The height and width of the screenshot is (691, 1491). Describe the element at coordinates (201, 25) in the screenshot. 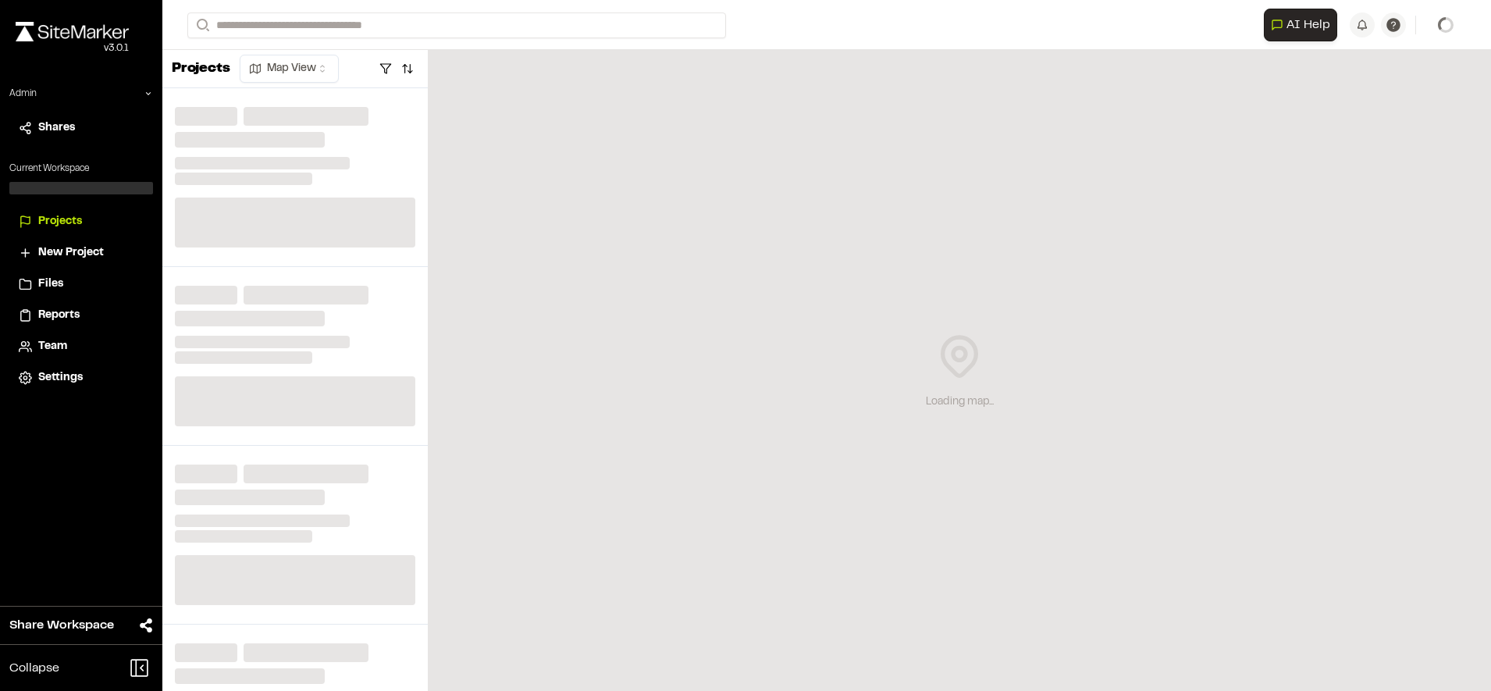

I see `button: Search` at that location.